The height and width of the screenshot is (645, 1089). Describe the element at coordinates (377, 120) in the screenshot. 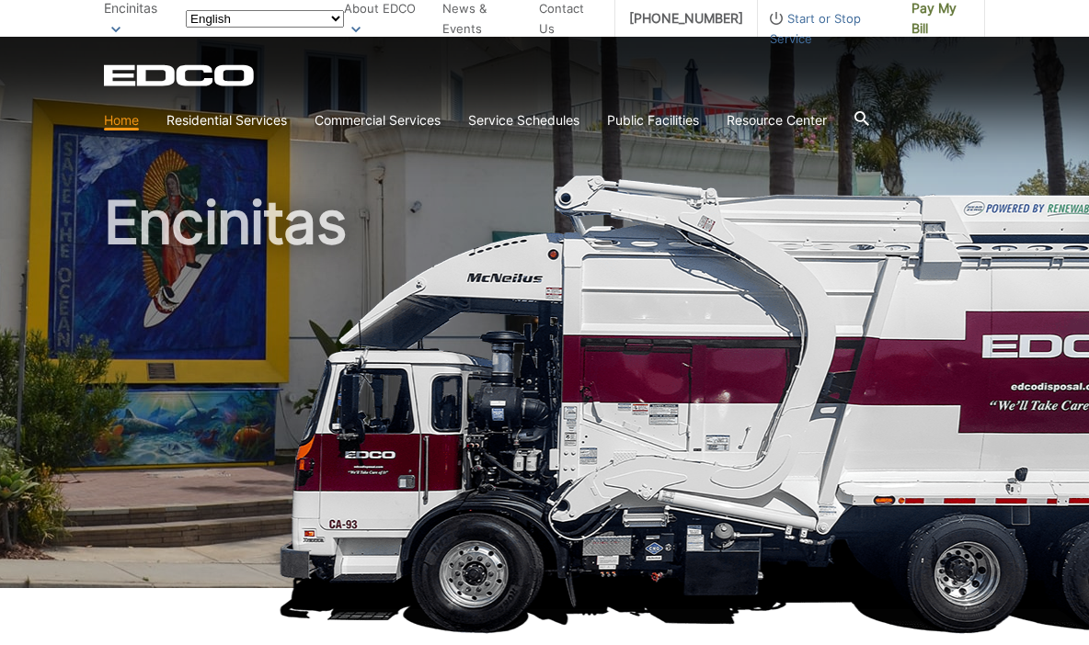

I see `a: Commercial Services` at that location.